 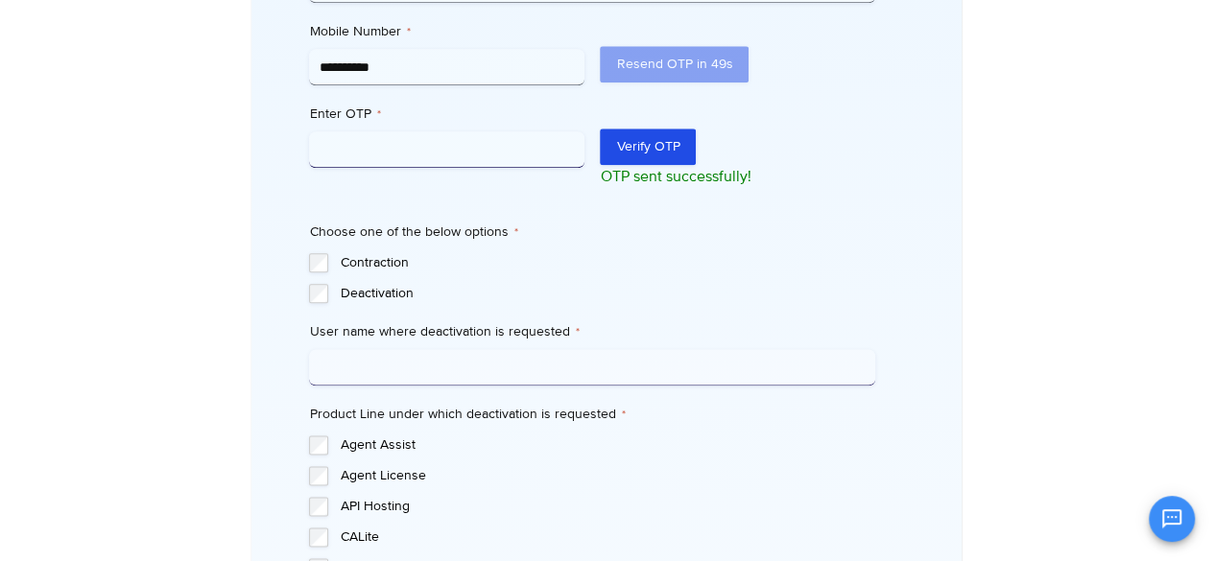 I want to click on label: CALite, so click(x=607, y=537).